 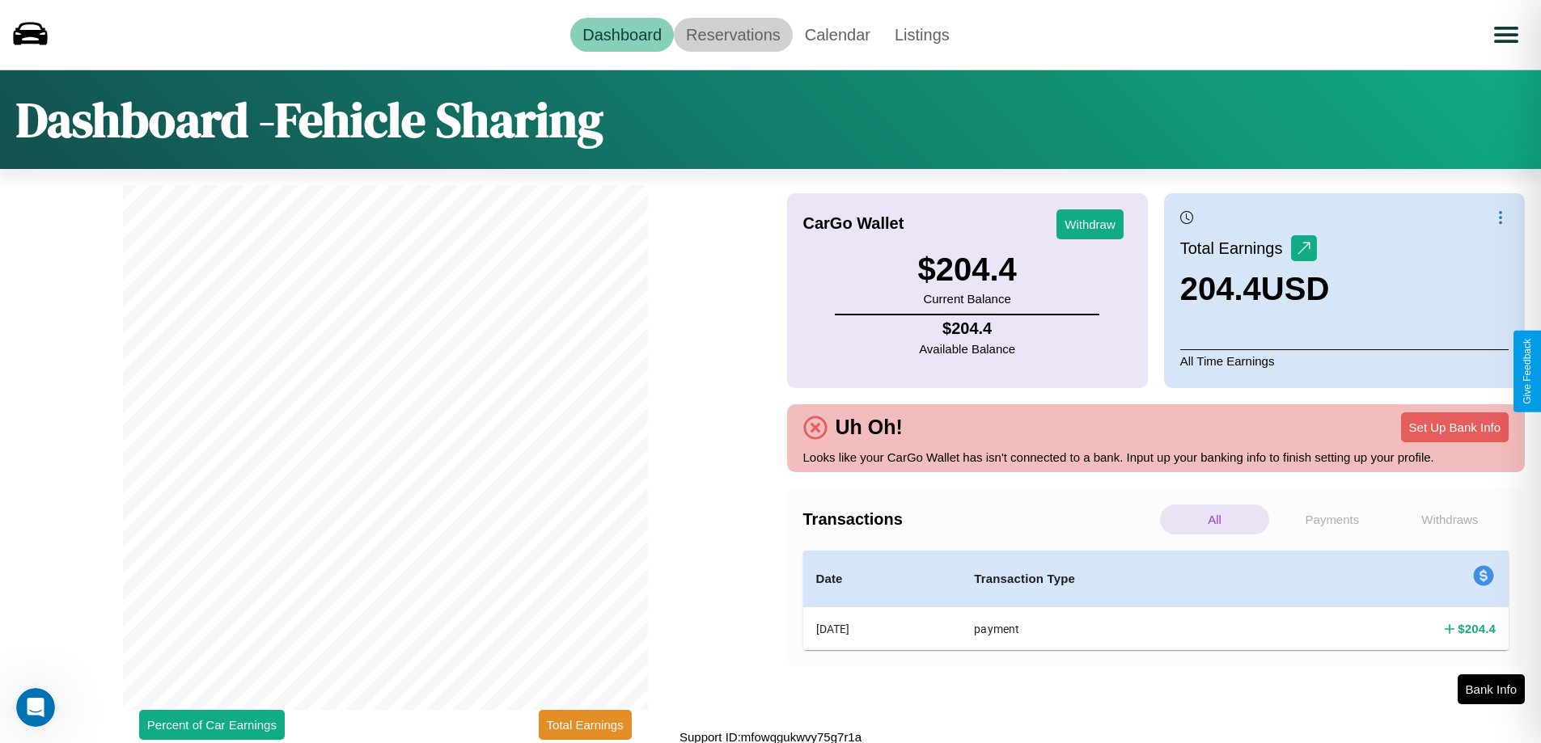 I want to click on a: Listings, so click(x=922, y=35).